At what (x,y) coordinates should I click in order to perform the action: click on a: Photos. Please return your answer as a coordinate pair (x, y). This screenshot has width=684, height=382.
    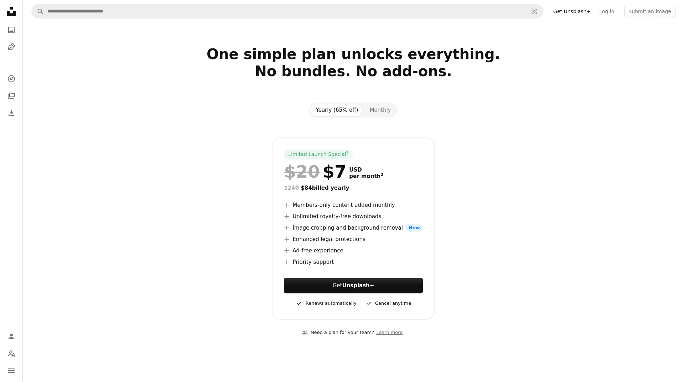
    Looking at the image, I should click on (11, 30).